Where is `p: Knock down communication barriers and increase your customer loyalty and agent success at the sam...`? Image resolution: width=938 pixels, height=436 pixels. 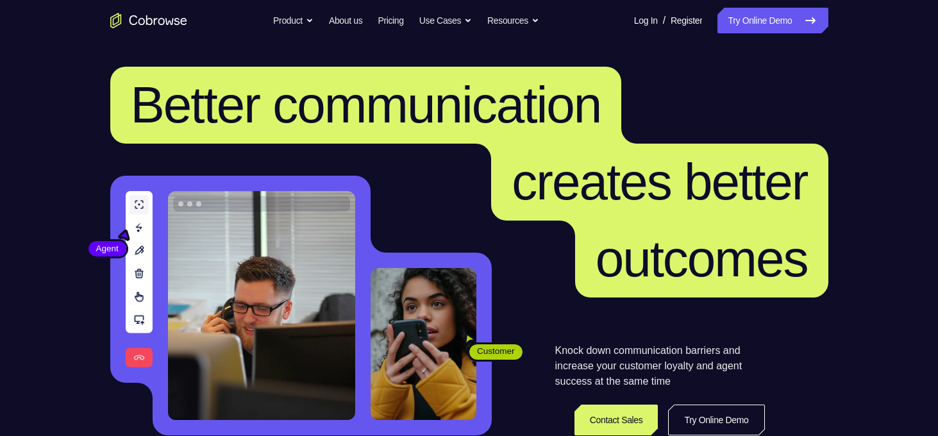 p: Knock down communication barriers and increase your customer loyalty and agent success at the sam... is located at coordinates (660, 366).